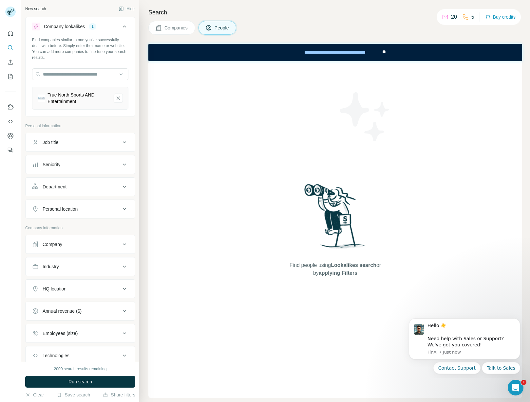  What do you see at coordinates (78, 98) in the screenshot?
I see `div: True North Sports AND Entertainment` at bounding box center [78, 98].